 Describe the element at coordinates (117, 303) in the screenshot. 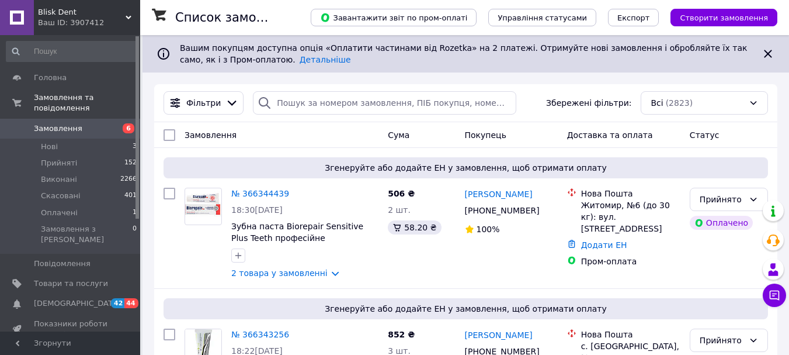

I see `span: 42` at that location.